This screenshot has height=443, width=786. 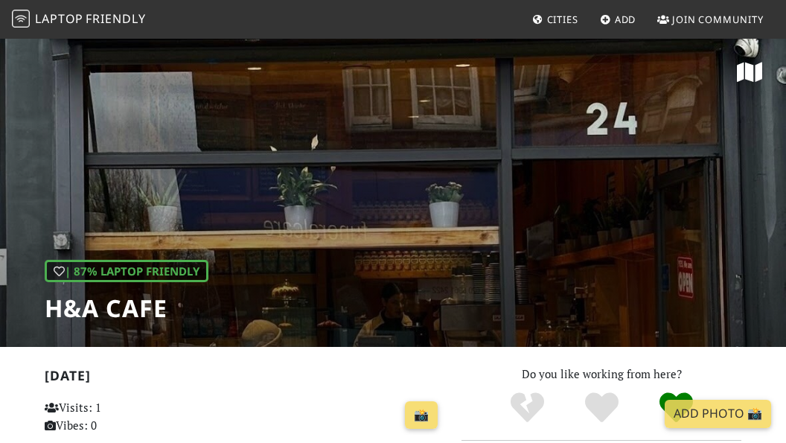 I want to click on a: Add, so click(x=617, y=19).